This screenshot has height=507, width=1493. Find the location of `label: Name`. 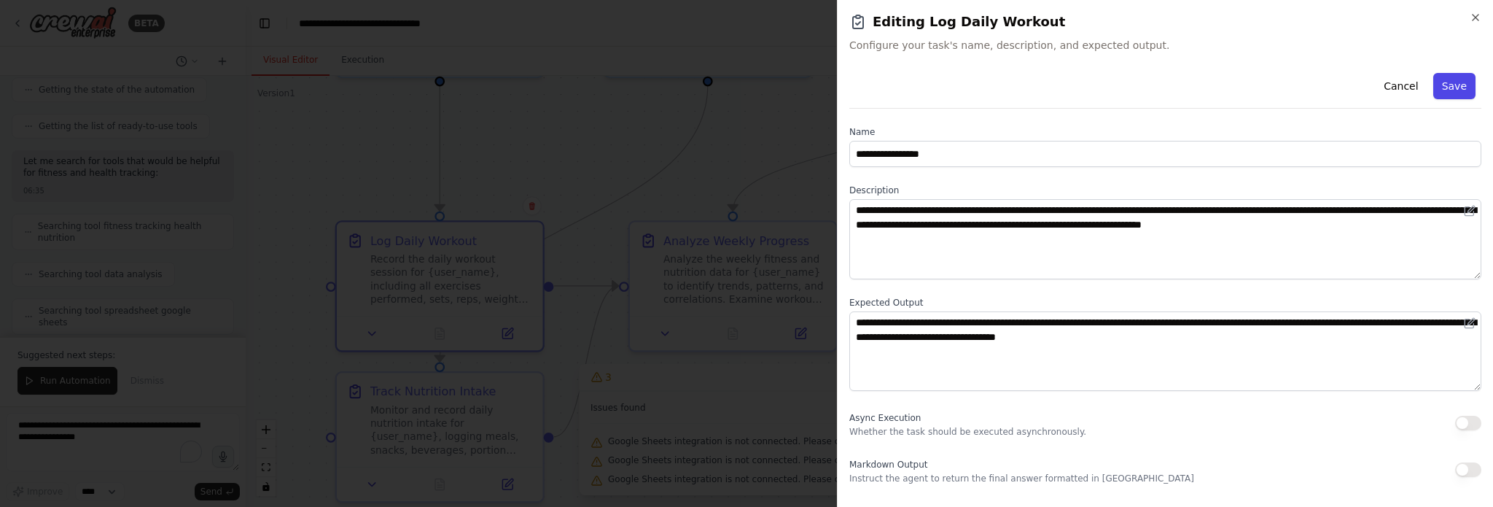

label: Name is located at coordinates (1165, 132).